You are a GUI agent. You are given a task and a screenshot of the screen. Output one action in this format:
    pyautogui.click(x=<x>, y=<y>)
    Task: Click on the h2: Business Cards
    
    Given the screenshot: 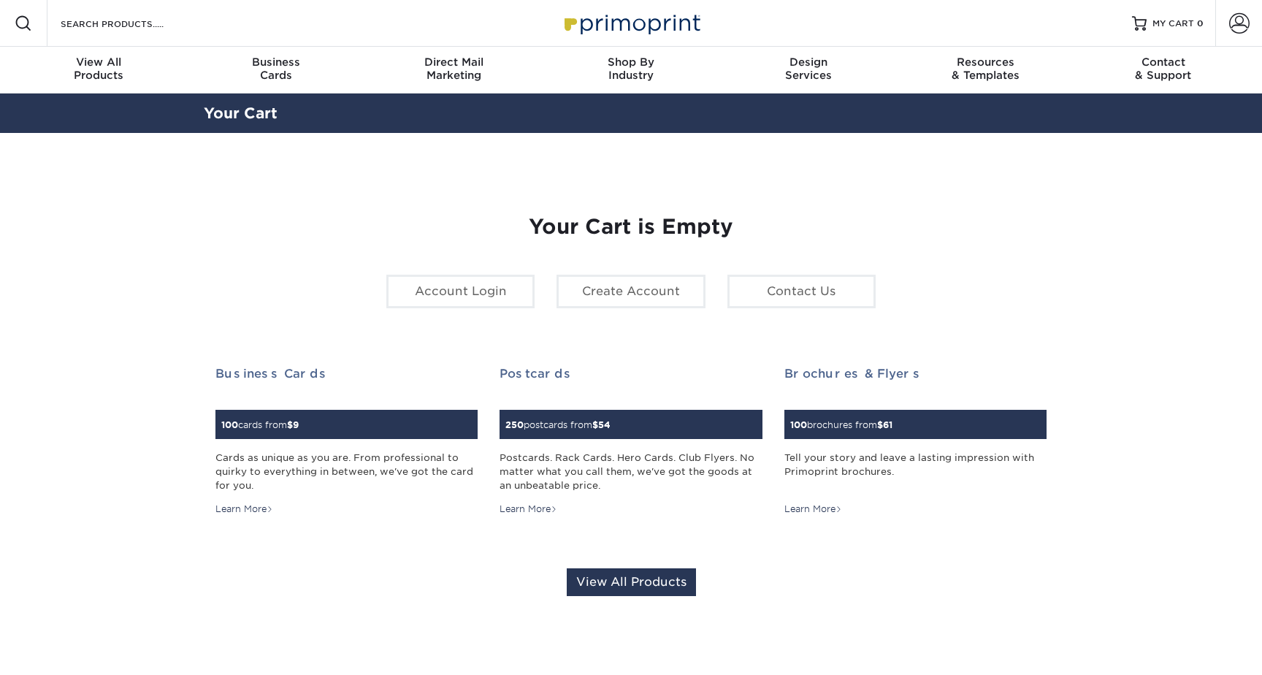 What is the action you would take?
    pyautogui.click(x=346, y=373)
    